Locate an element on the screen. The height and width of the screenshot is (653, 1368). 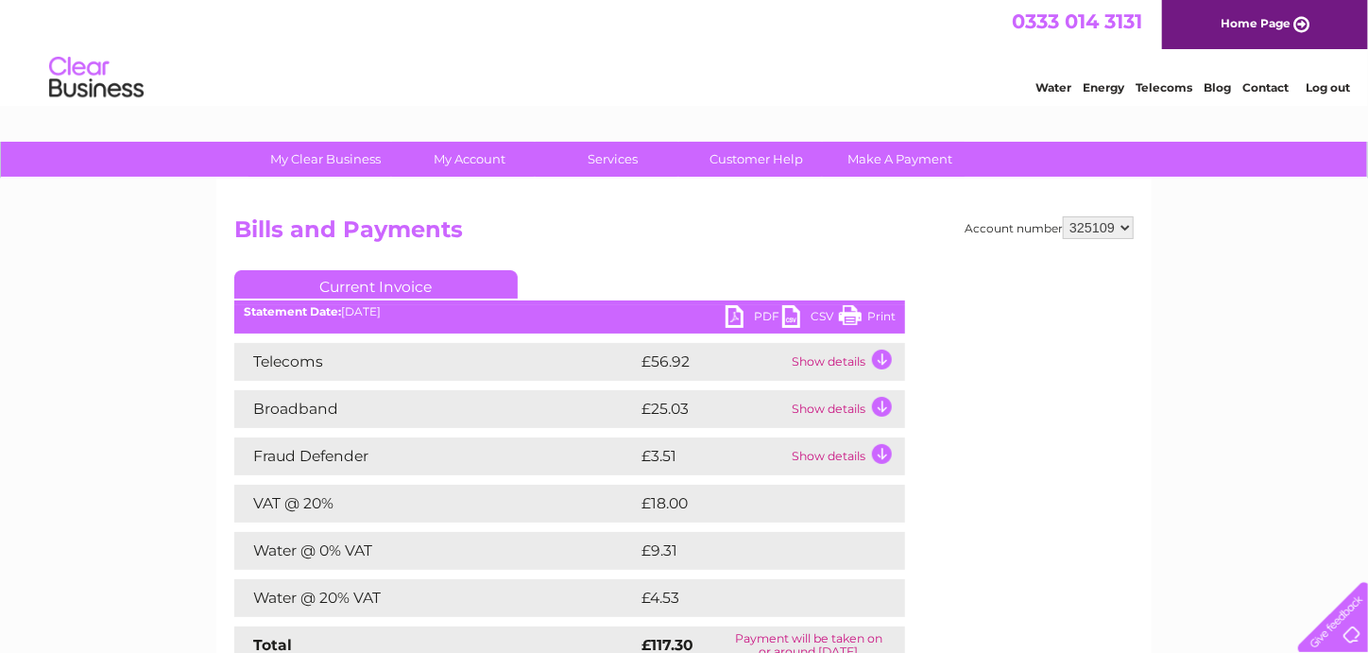
td: Broadband is located at coordinates (436, 409).